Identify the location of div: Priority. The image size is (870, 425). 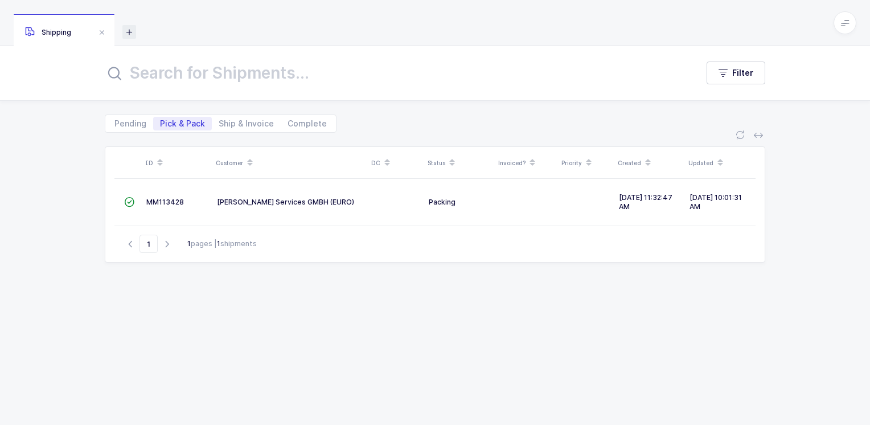
(586, 163).